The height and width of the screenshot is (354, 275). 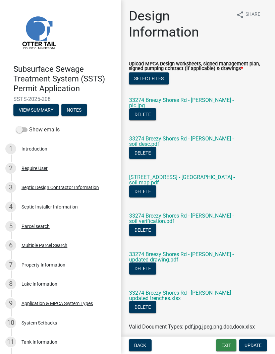 What do you see at coordinates (11, 265) in the screenshot?
I see `div: 7` at bounding box center [11, 265].